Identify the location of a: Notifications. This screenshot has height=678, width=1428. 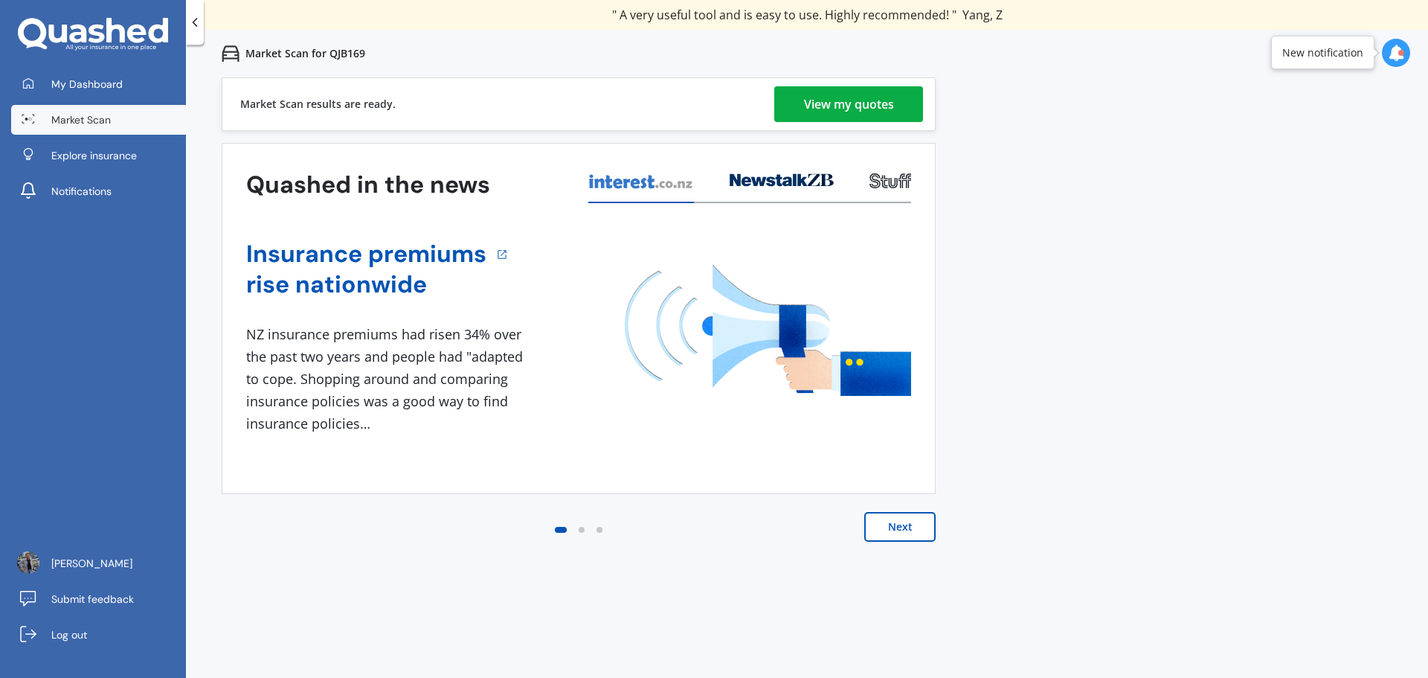
(98, 191).